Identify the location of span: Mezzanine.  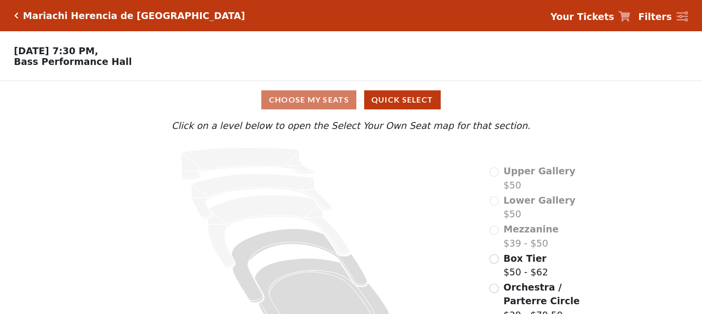
(531, 229).